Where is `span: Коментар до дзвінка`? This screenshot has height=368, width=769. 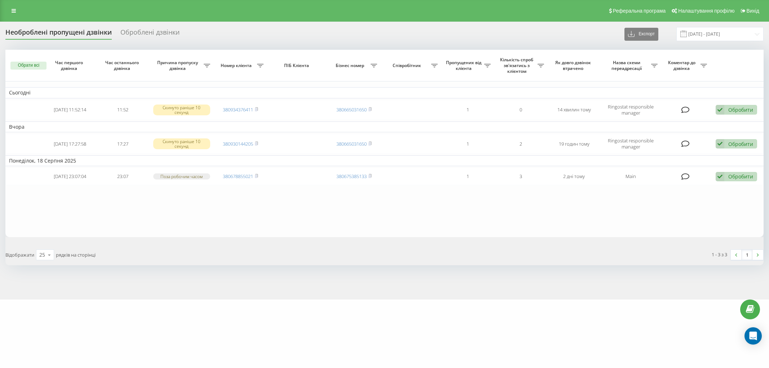
span: Коментар до дзвінка is located at coordinates (683, 65).